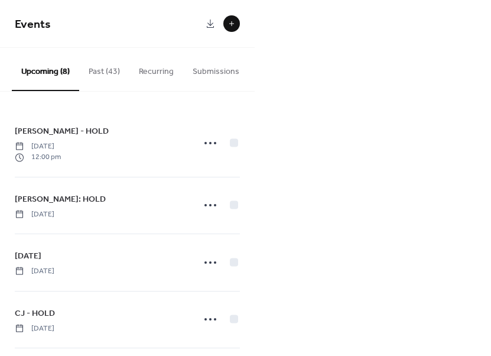 This screenshot has width=491, height=356. Describe the element at coordinates (38, 157) in the screenshot. I see `span: 12:00 pm` at that location.